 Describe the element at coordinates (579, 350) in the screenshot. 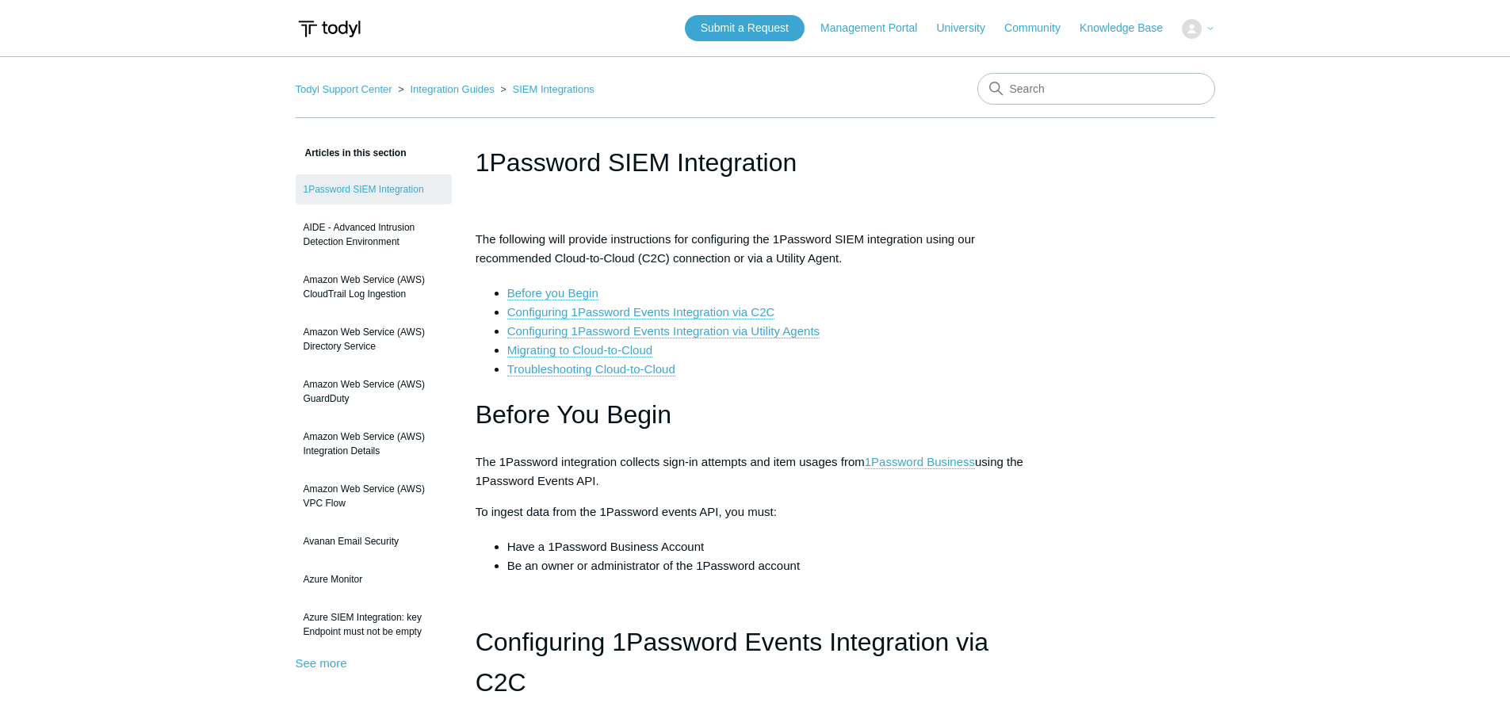

I see `a: Migrating to Cloud-to-Cloud` at that location.